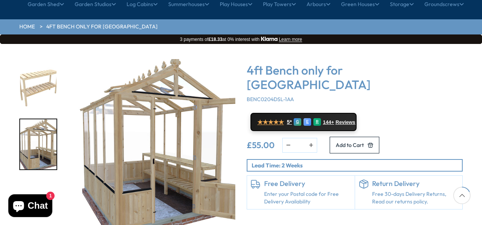  Describe the element at coordinates (349, 145) in the screenshot. I see `span: Add to Cart` at that location.